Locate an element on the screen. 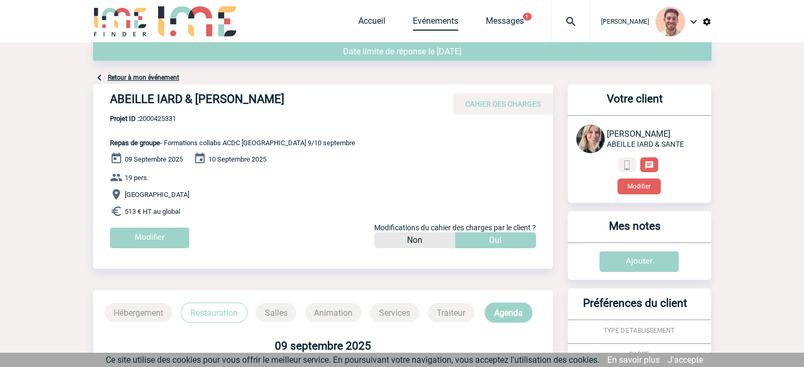  button: 1 is located at coordinates (527, 16).